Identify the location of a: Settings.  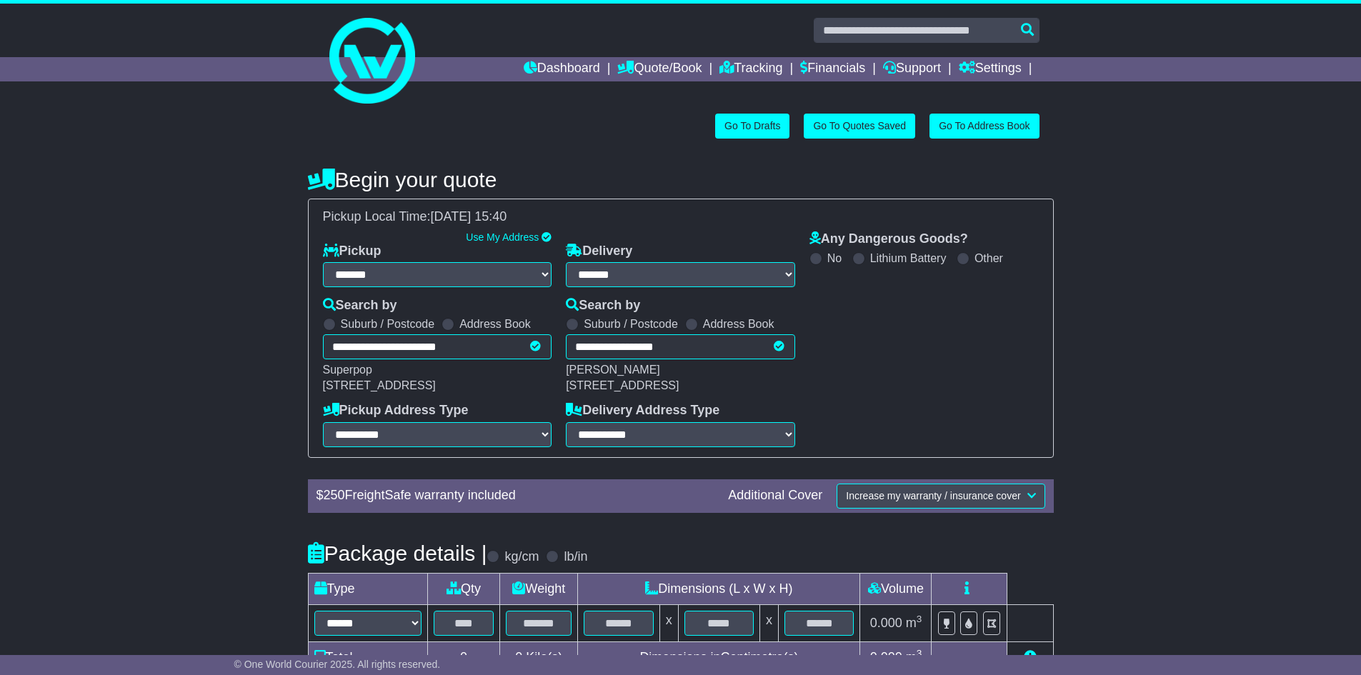
(990, 69).